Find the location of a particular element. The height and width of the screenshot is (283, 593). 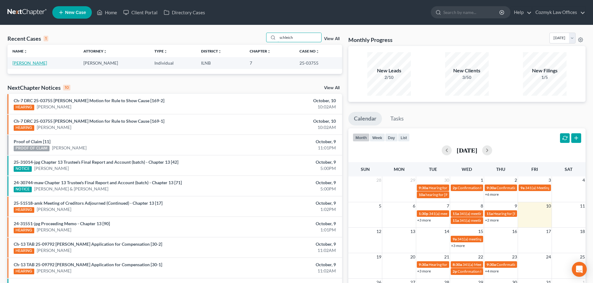

div: New Clients is located at coordinates (467, 71).